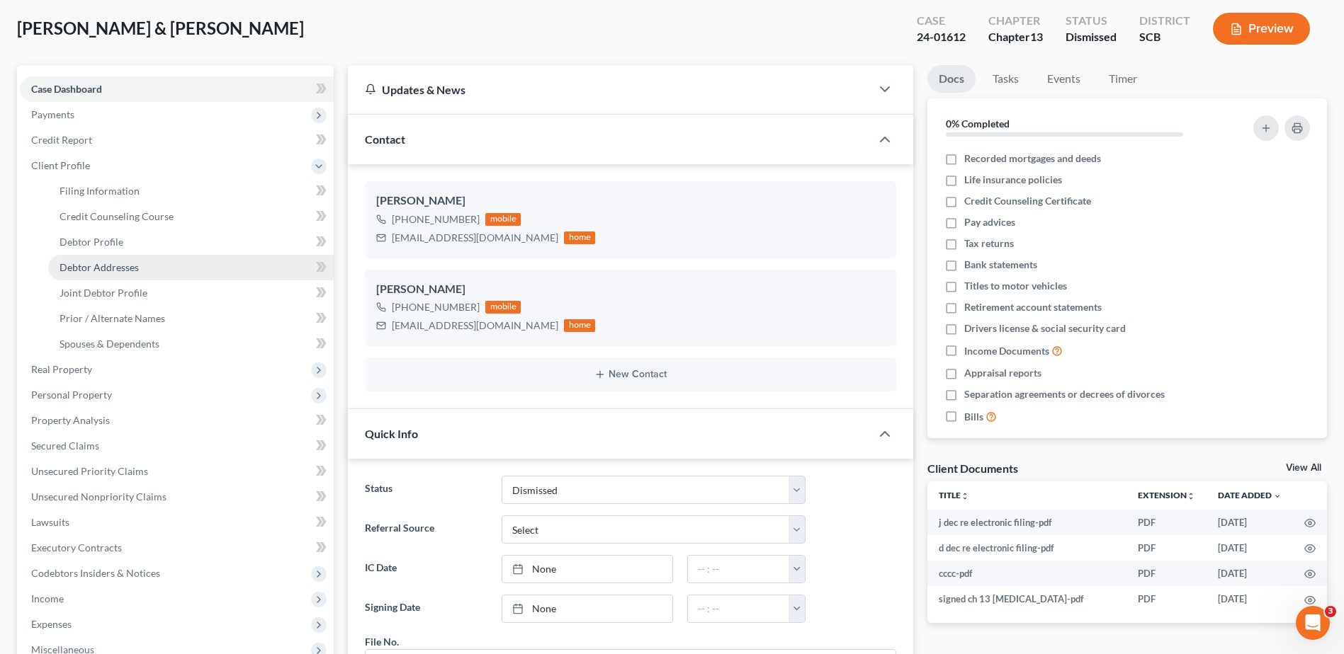 The width and height of the screenshot is (1344, 654). I want to click on span: Client Profile, so click(60, 165).